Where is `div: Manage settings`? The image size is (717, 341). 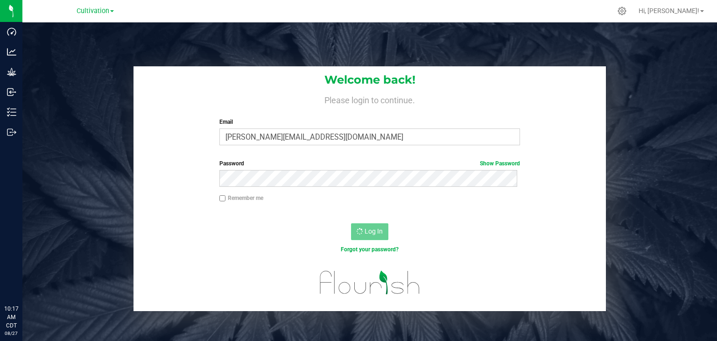 div: Manage settings is located at coordinates (622, 11).